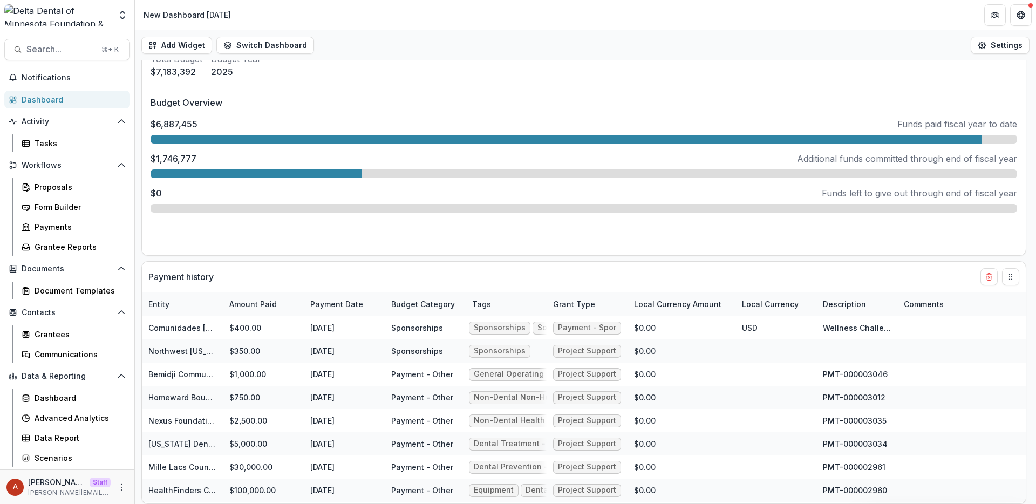 This screenshot has width=1036, height=504. I want to click on div: Non-Dental Health Related, so click(525, 420).